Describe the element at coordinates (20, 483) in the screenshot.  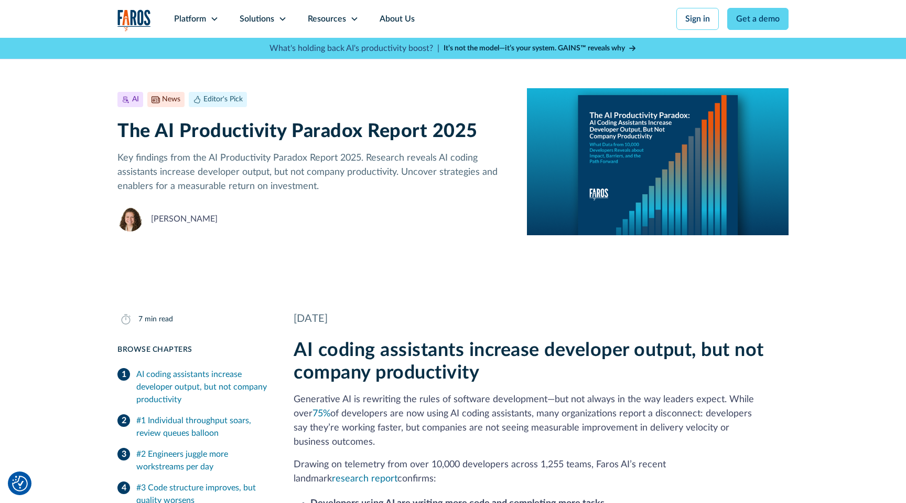
I see `img: Revisit consent button` at that location.